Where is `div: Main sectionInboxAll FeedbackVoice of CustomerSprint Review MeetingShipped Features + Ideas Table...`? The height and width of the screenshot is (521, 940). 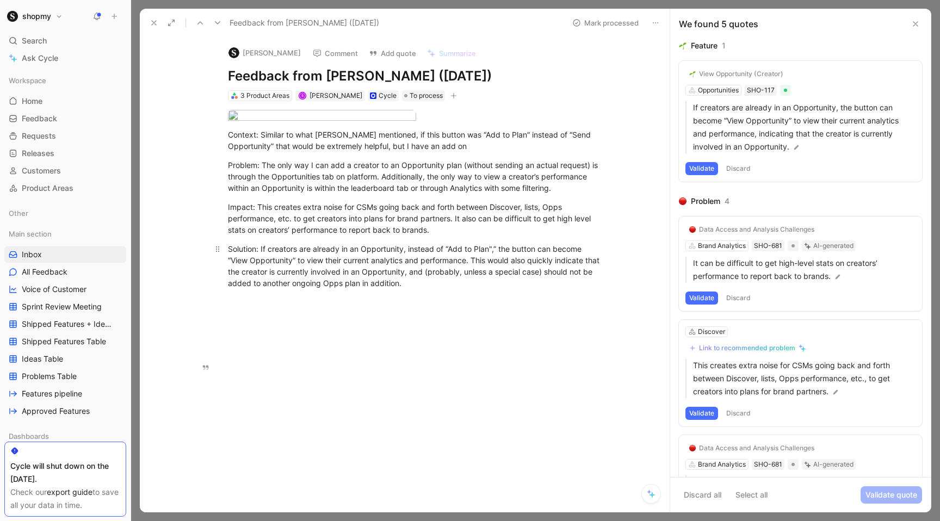 div: Main sectionInboxAll FeedbackVoice of CustomerSprint Review MeetingShipped Features + Ideas Table... is located at coordinates (65, 323).